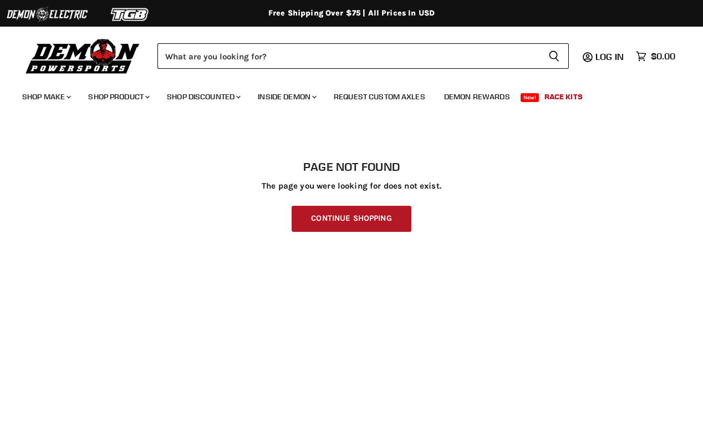 The image size is (703, 431). What do you see at coordinates (379, 96) in the screenshot?
I see `a: Request Custom Axles` at bounding box center [379, 96].